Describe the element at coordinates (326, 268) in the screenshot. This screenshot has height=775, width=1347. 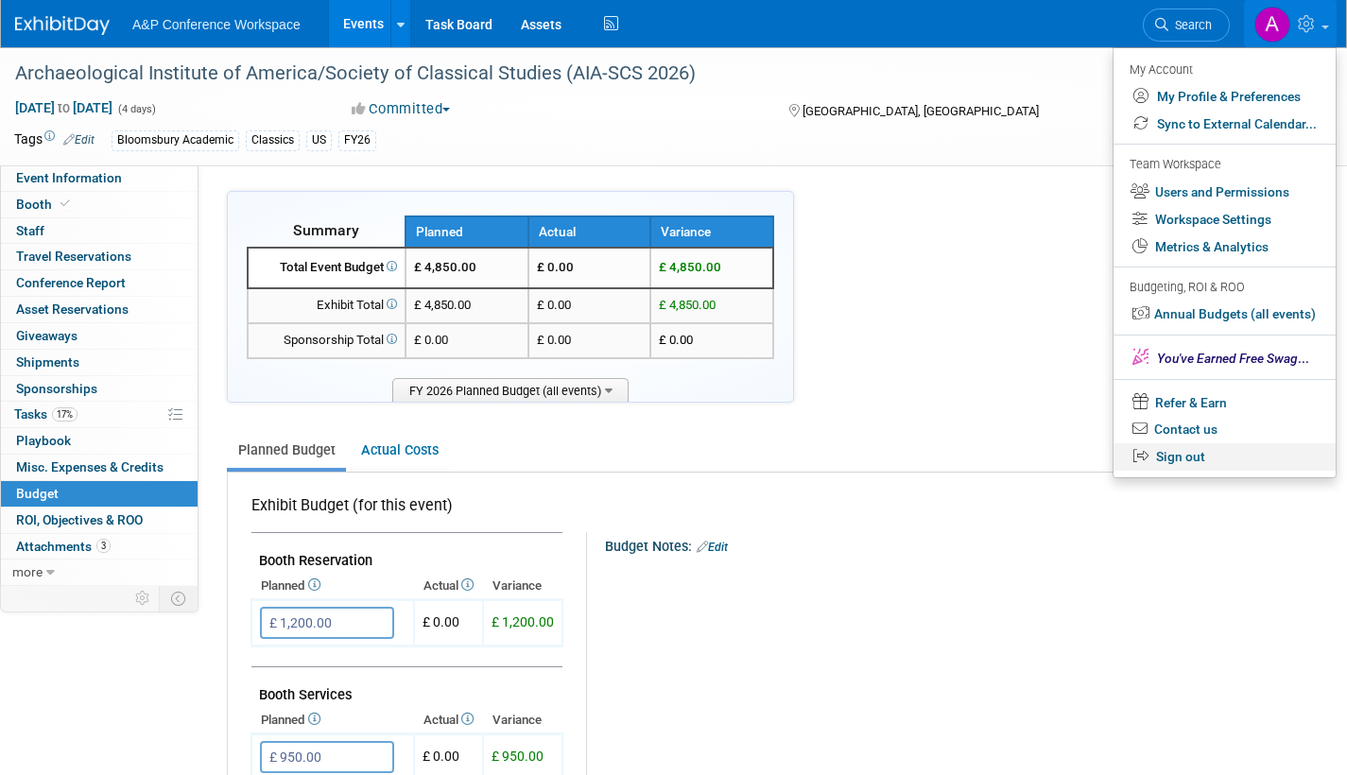
I see `div: Total Event Budget` at that location.